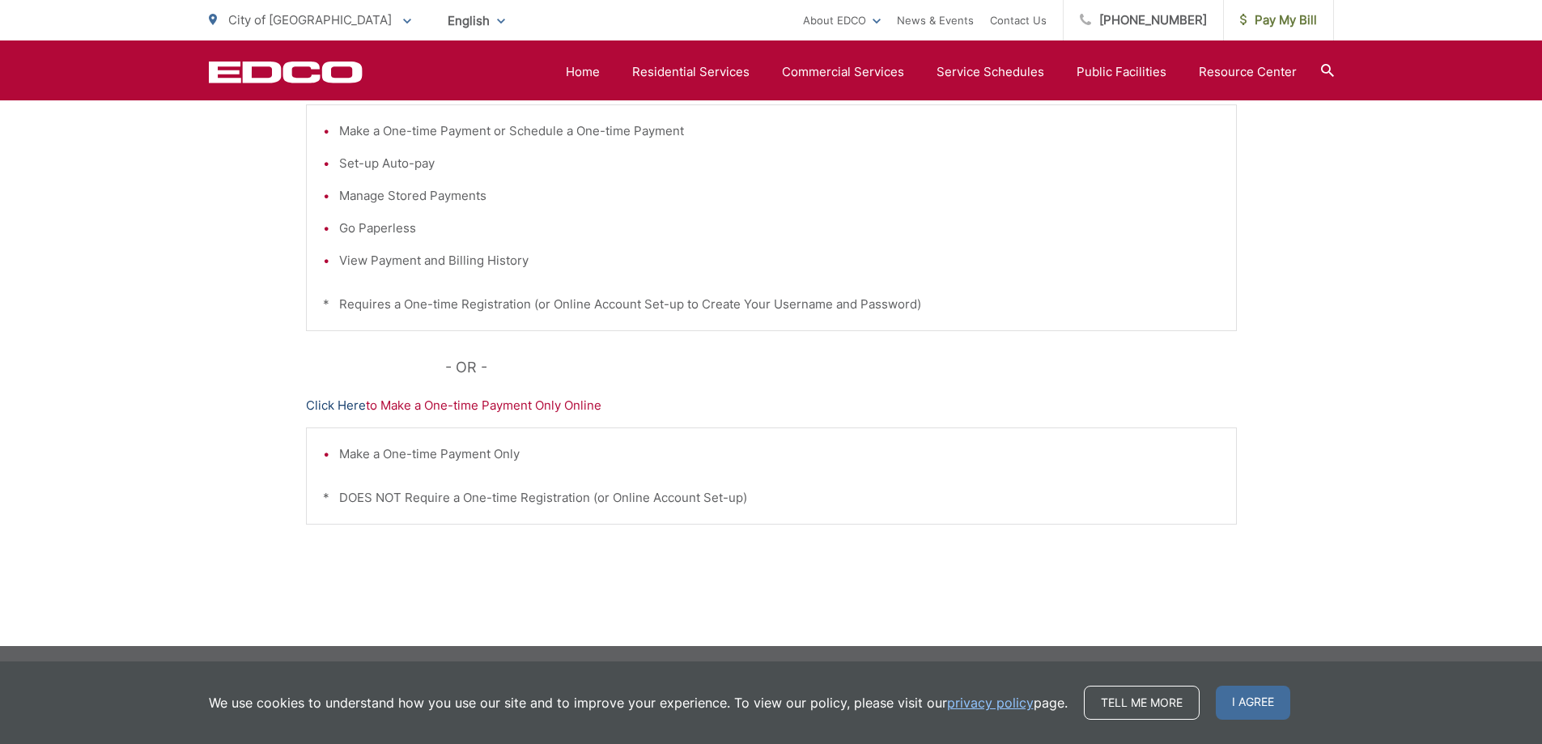  Describe the element at coordinates (286, 72) in the screenshot. I see `a: EDCD logo. Return to the homepage.` at that location.